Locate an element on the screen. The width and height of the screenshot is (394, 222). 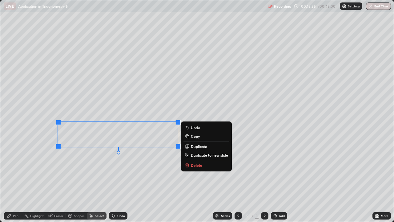
p: Settings is located at coordinates (354, 6).